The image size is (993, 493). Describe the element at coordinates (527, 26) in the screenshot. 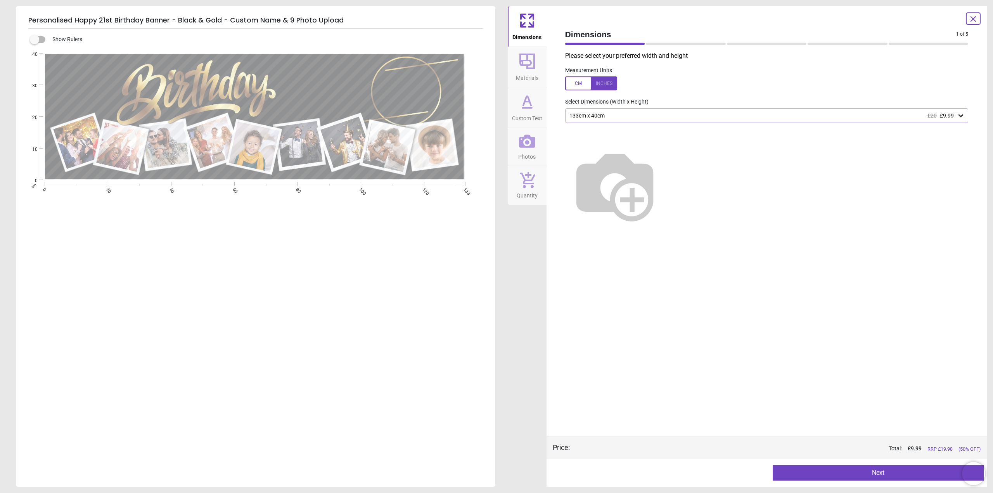

I see `button: Dimensions` at that location.